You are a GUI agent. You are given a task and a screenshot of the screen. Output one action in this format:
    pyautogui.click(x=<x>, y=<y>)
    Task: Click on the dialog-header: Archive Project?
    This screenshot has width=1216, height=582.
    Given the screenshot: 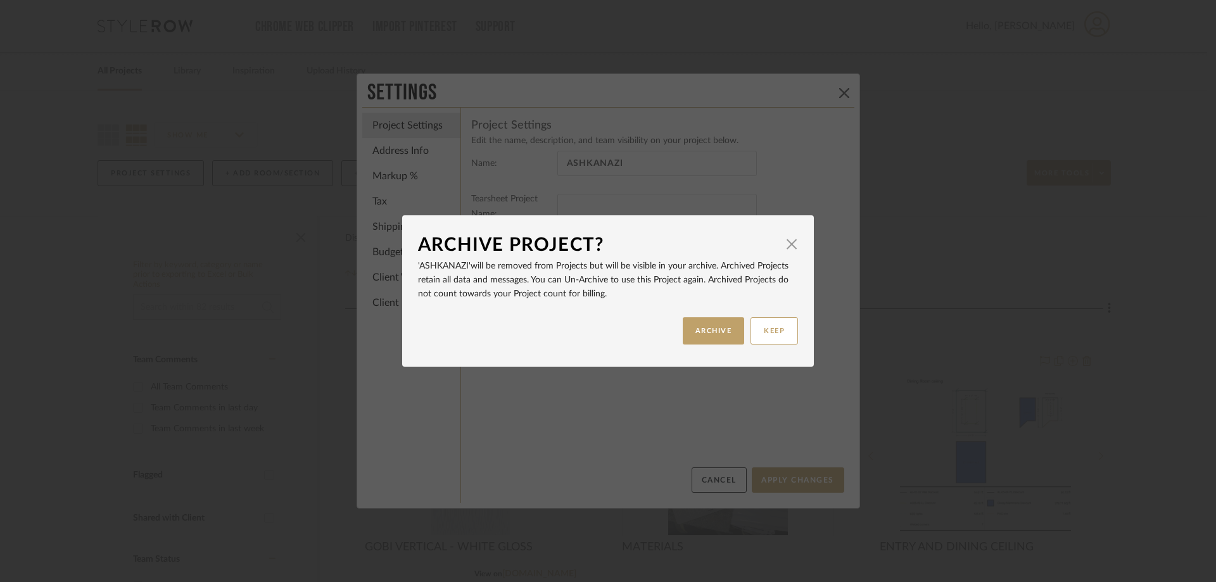 What is the action you would take?
    pyautogui.click(x=608, y=245)
    